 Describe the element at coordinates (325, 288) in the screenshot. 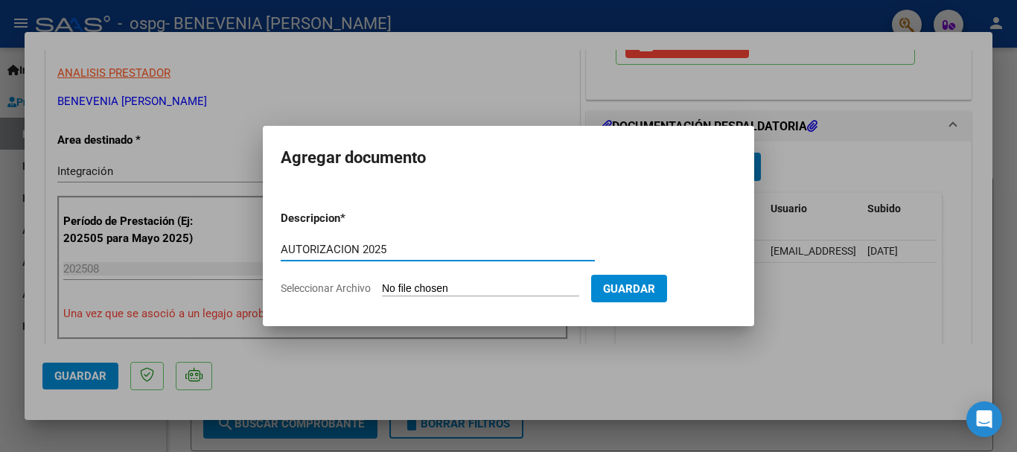

I see `span: Seleccionar Archivo` at that location.